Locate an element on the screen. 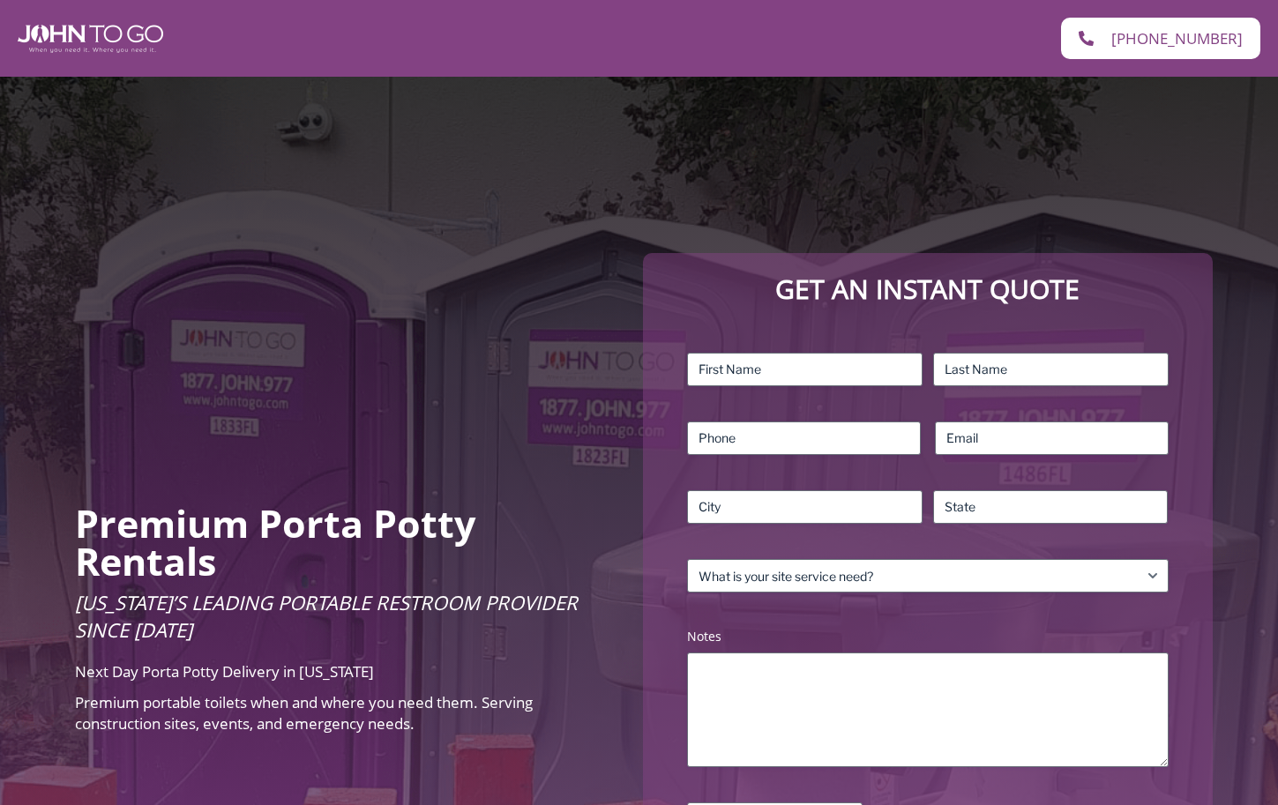  img: John To Go is located at coordinates (90, 39).